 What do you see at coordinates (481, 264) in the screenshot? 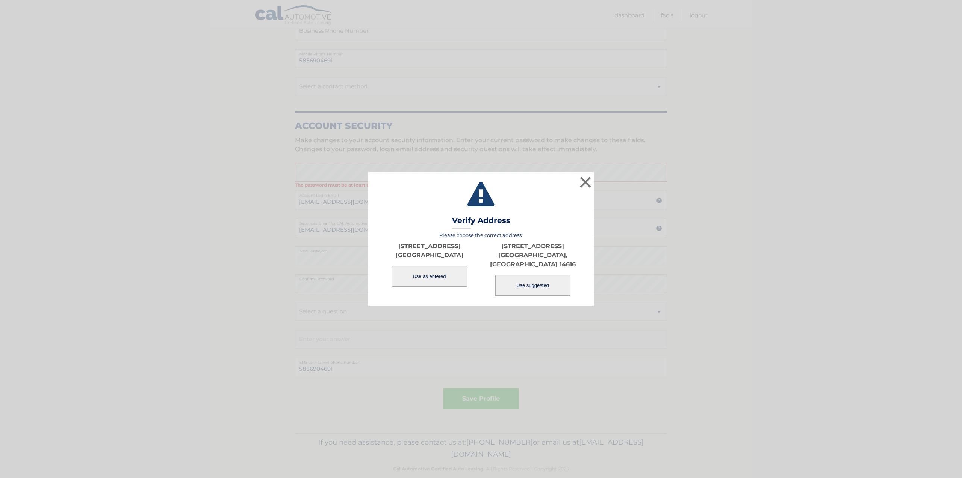
I see `div: Please choose the correct address:` at bounding box center [481, 264].